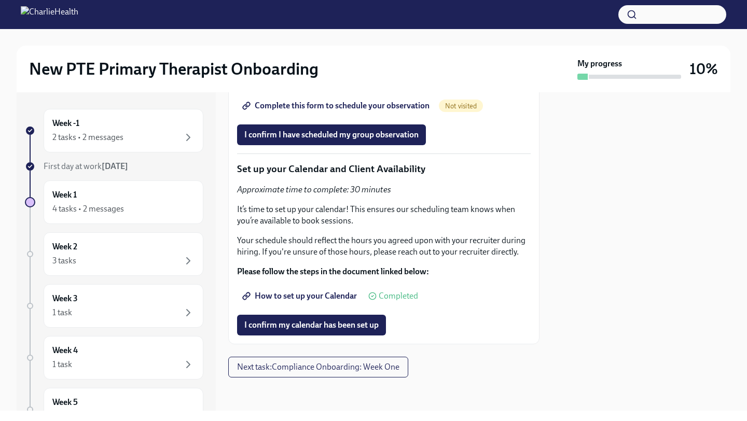 Image resolution: width=747 pixels, height=421 pixels. I want to click on a: Week 23 tasks, so click(114, 254).